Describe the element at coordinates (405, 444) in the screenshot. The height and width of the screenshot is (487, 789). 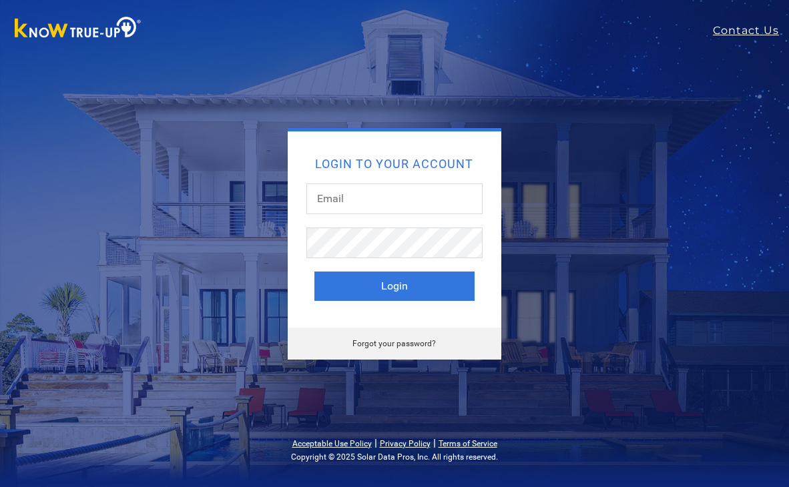
I see `a: Privacy Policy` at that location.